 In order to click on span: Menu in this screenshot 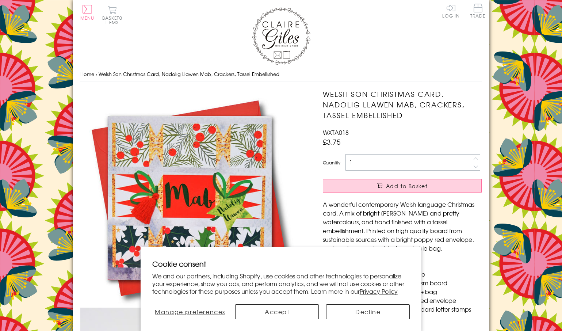, I will do `click(87, 18)`.